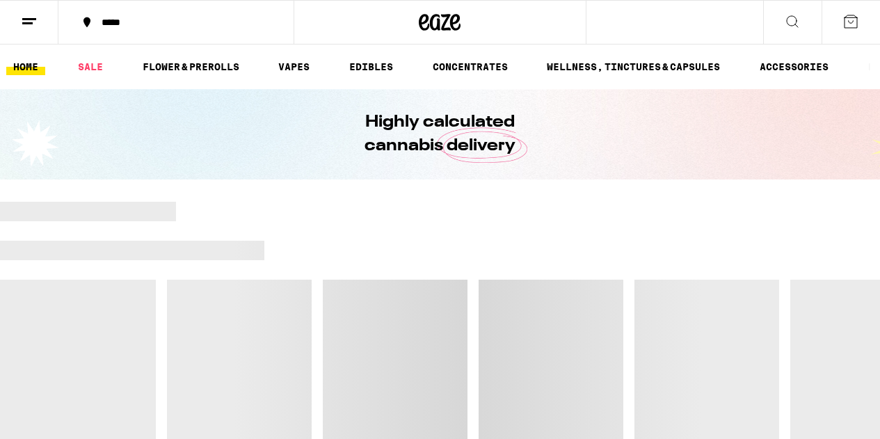  What do you see at coordinates (633, 67) in the screenshot?
I see `a: WELLNESS, TINCTURES & CAPSULES` at bounding box center [633, 67].